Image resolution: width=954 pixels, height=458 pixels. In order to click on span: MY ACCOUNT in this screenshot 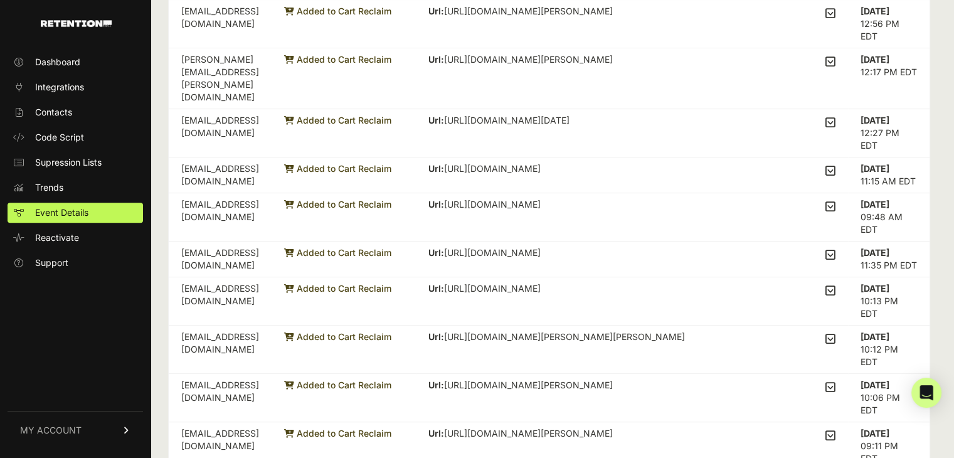, I will do `click(51, 430)`.